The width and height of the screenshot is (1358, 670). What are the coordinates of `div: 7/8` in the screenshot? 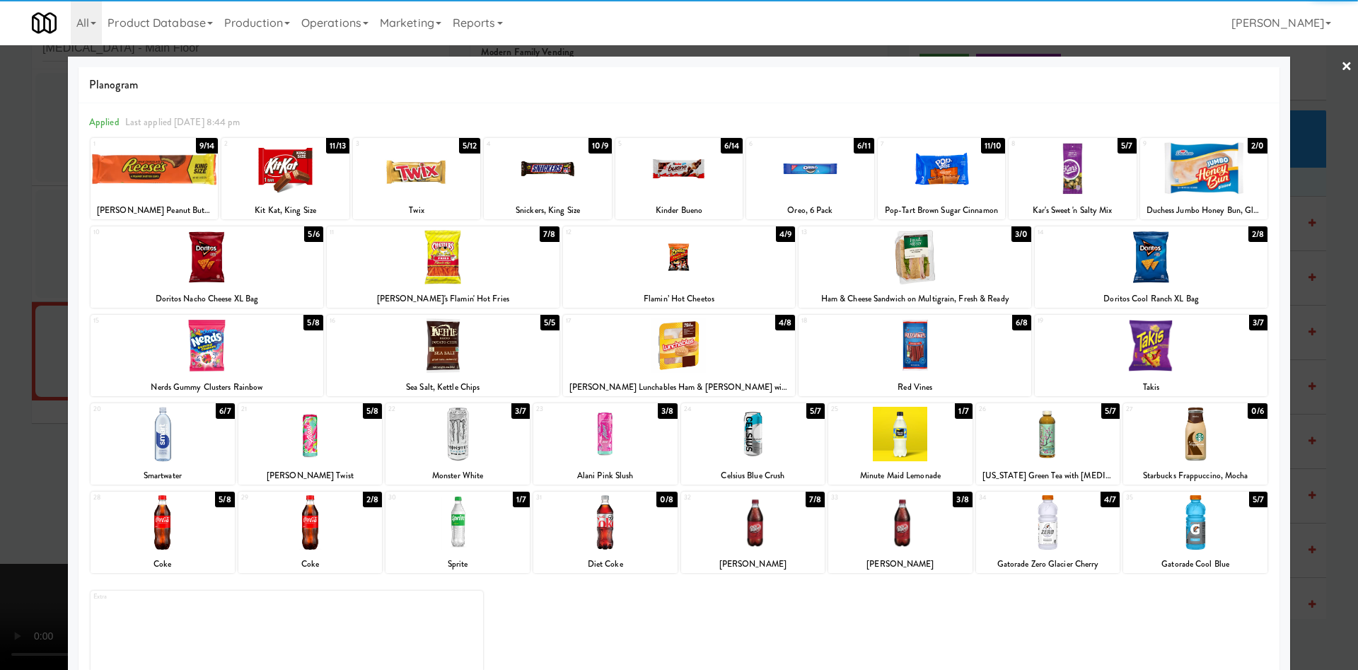 It's located at (549, 234).